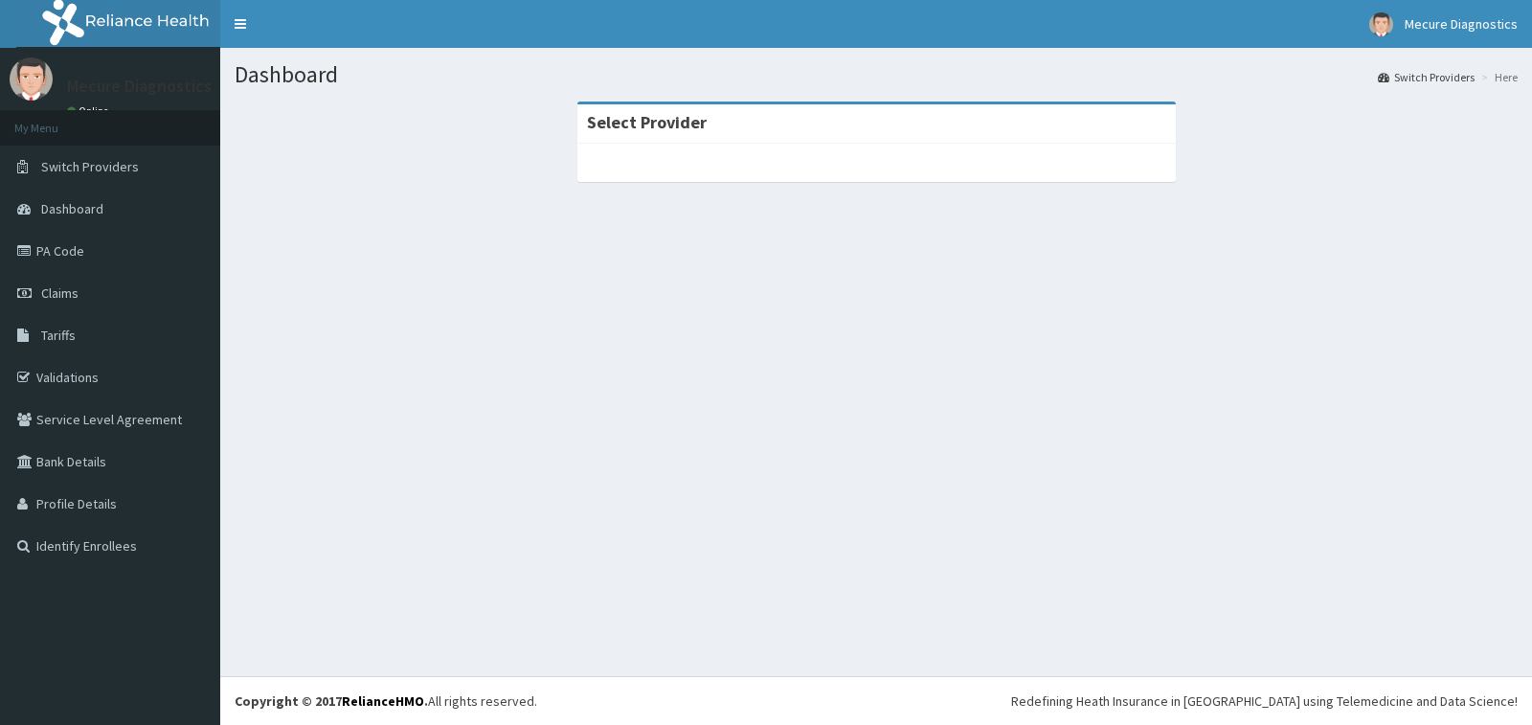 This screenshot has height=725, width=1532. I want to click on strong: Copyright © 2017 ., so click(331, 701).